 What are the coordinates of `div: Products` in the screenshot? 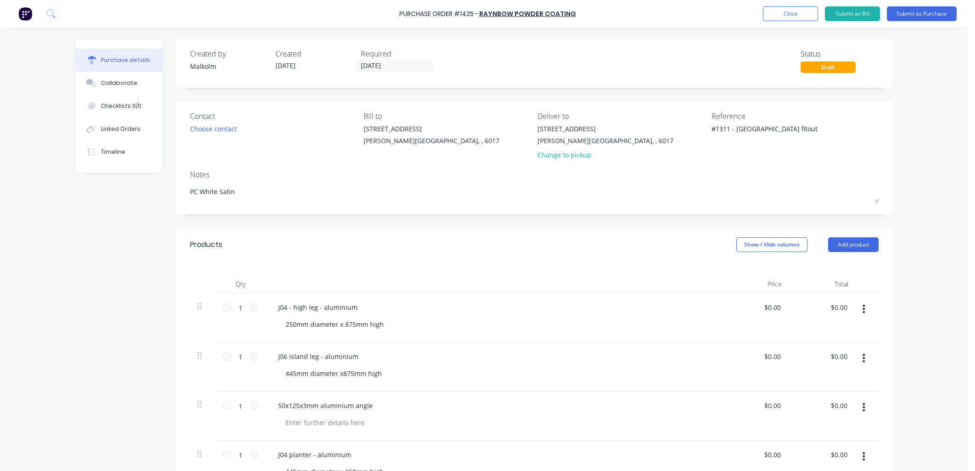 It's located at (206, 245).